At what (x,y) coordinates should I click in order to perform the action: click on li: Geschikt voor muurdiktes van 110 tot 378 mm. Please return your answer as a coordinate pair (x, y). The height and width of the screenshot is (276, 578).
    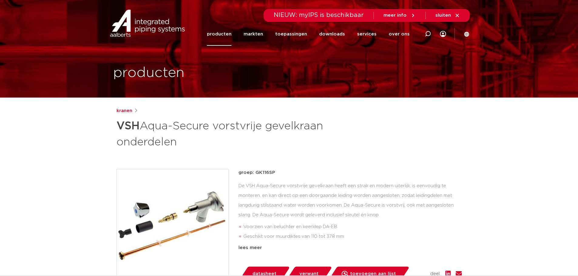
    Looking at the image, I should click on (353, 237).